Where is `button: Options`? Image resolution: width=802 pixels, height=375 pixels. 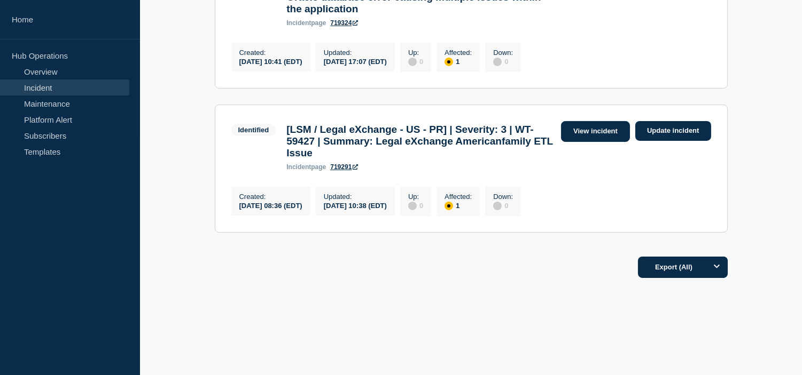 button: Options is located at coordinates (717, 268).